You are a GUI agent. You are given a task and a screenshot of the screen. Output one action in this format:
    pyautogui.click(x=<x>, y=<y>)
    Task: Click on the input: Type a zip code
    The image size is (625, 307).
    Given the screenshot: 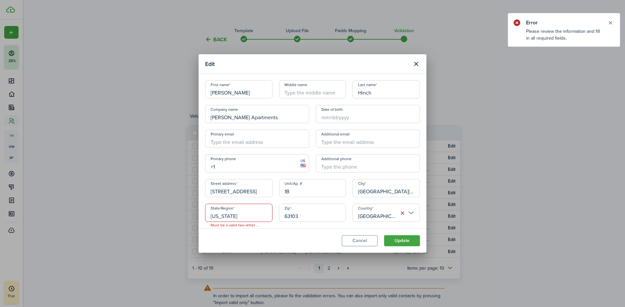 What is the action you would take?
    pyautogui.click(x=312, y=213)
    